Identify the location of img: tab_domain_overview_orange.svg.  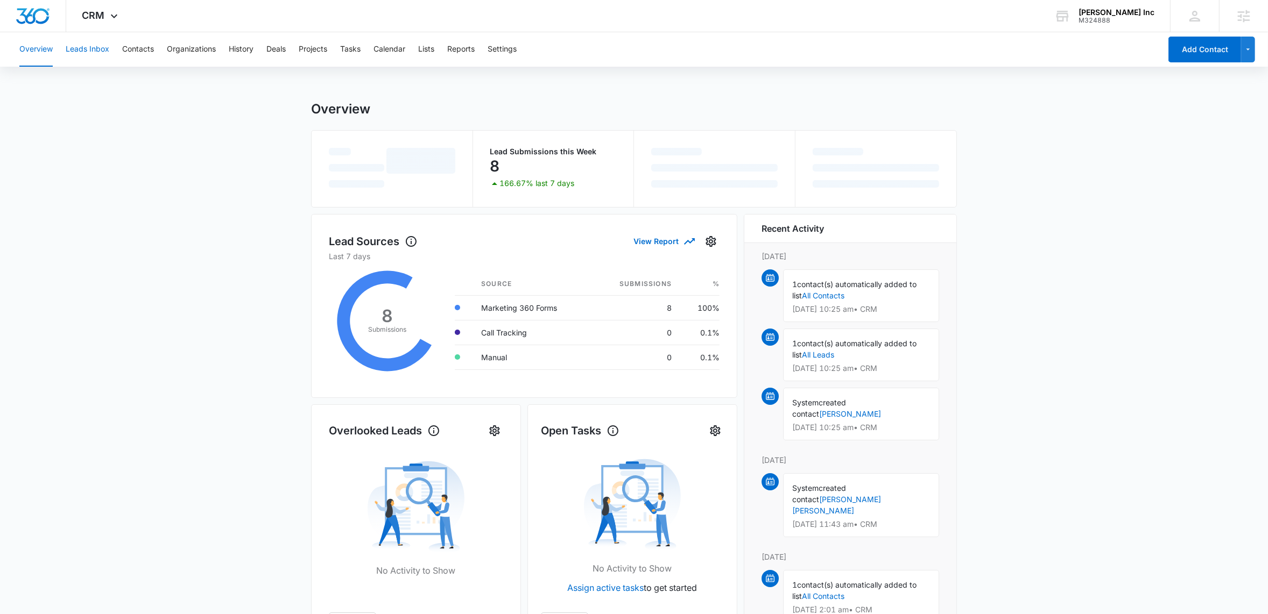
(33, 67).